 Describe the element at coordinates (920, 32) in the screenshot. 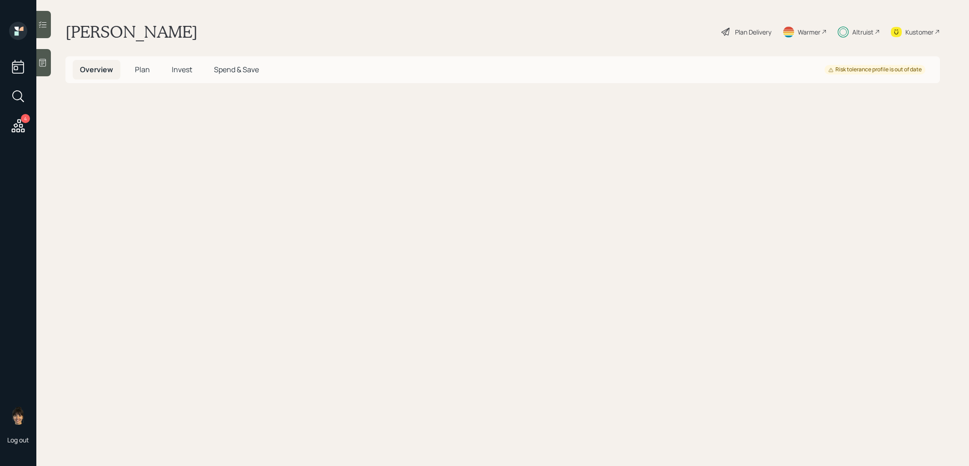

I see `div: Kustomer` at that location.